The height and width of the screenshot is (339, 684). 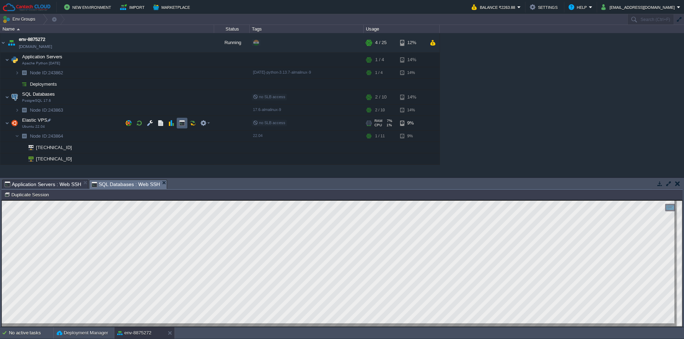 What do you see at coordinates (267, 110) in the screenshot?
I see `span: 17.6-almalinux-9` at bounding box center [267, 110].